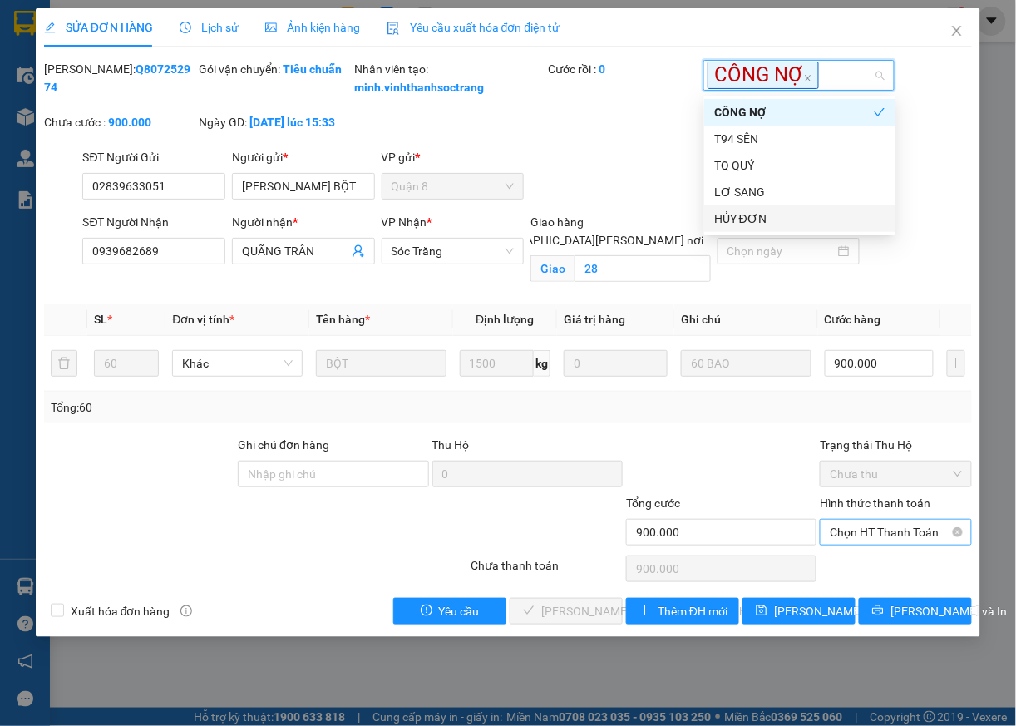 The height and width of the screenshot is (726, 1016). Describe the element at coordinates (693, 611) in the screenshot. I see `span: Thêm ĐH mới` at that location.